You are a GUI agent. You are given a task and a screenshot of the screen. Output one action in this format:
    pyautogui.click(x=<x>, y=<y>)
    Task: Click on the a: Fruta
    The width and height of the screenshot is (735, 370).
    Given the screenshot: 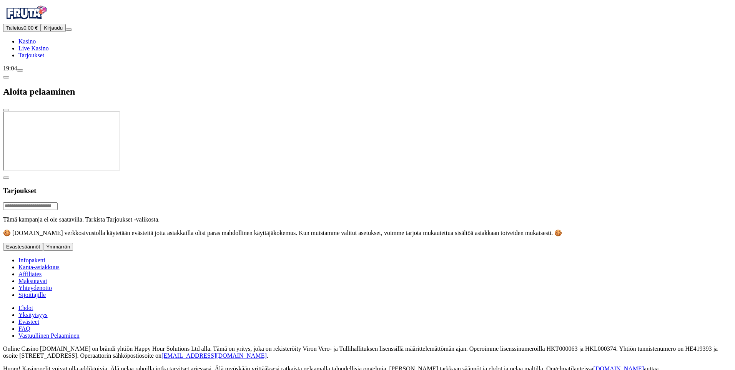 What is the action you would take?
    pyautogui.click(x=26, y=20)
    